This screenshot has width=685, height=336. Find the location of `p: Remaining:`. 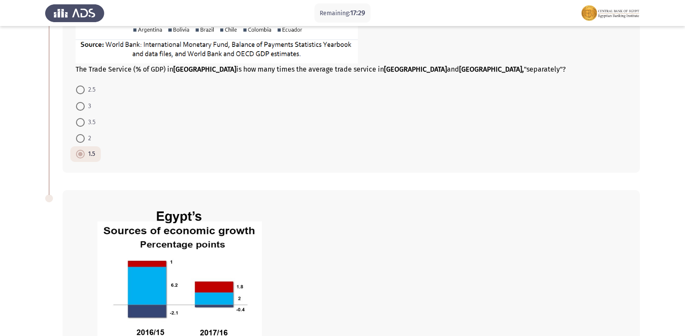

p: Remaining: is located at coordinates (342, 13).